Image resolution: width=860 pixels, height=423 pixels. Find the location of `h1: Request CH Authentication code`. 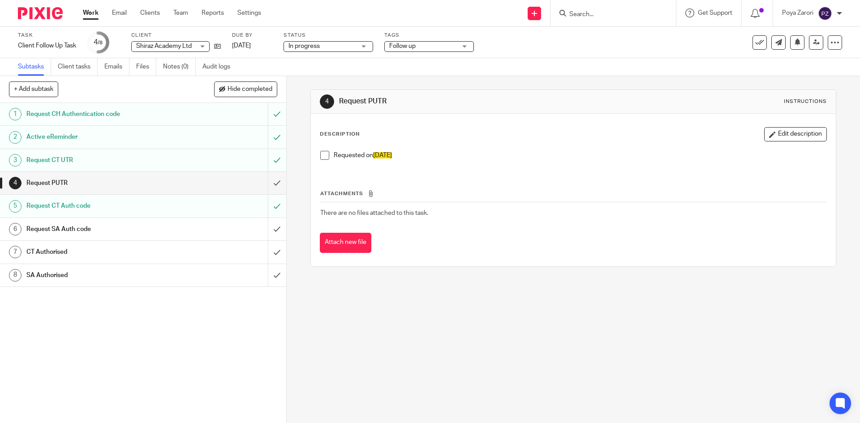

h1: Request CH Authentication code is located at coordinates (104, 114).